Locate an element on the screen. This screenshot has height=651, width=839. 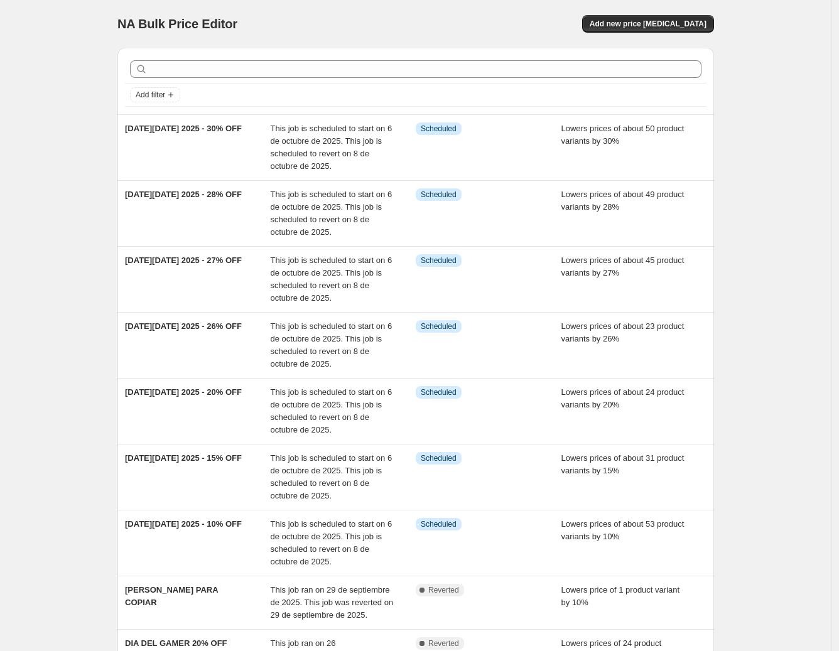
span: Lowers prices of about 23 product variants by 26% is located at coordinates (623, 332).